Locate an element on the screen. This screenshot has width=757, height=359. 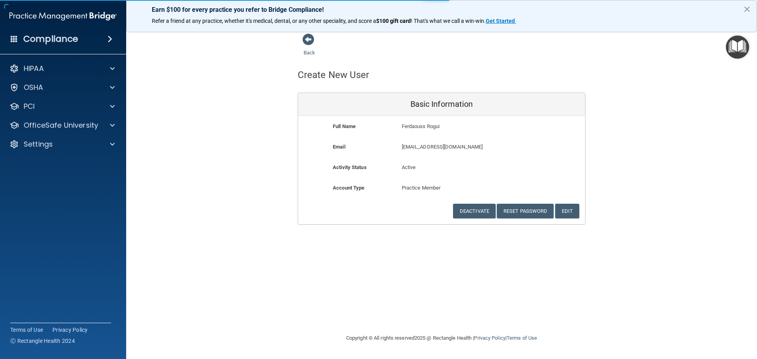
p: Ferdaouss Rogui is located at coordinates (464, 127).